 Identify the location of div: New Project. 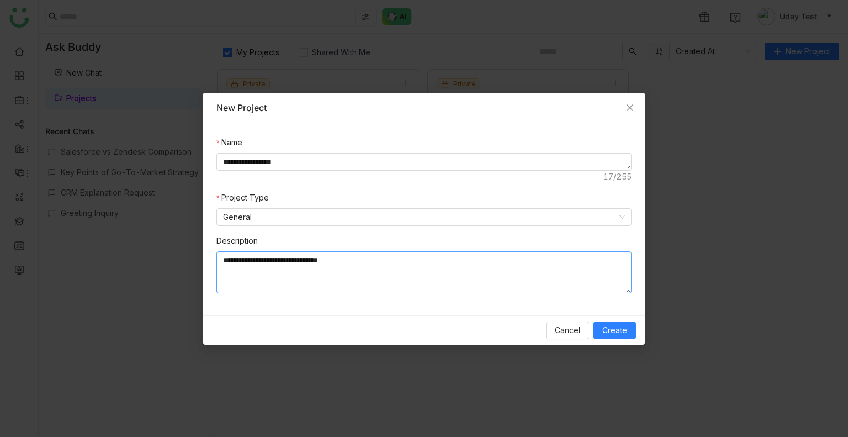
(424, 108).